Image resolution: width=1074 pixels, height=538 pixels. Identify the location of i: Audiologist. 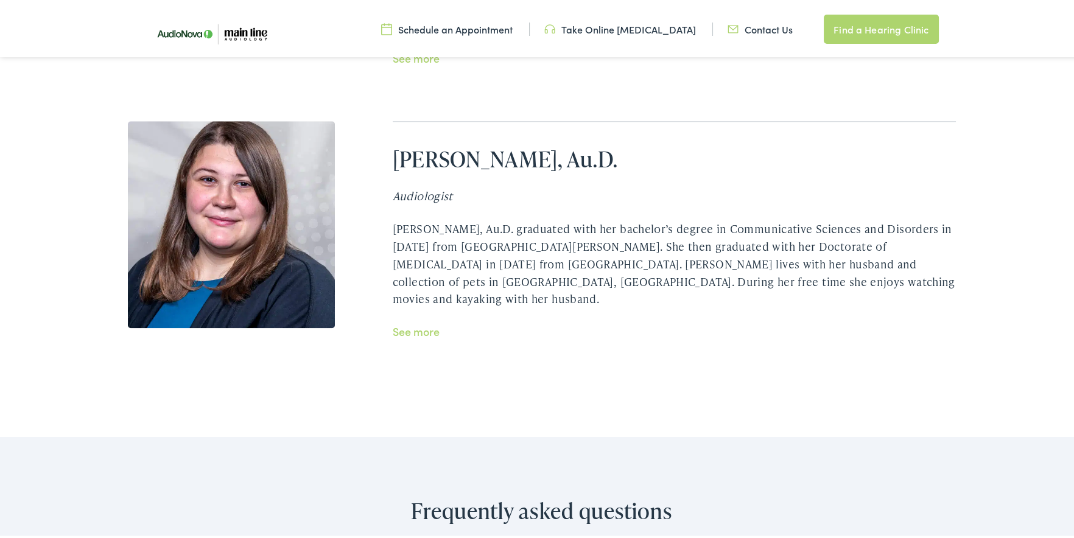
(423, 193).